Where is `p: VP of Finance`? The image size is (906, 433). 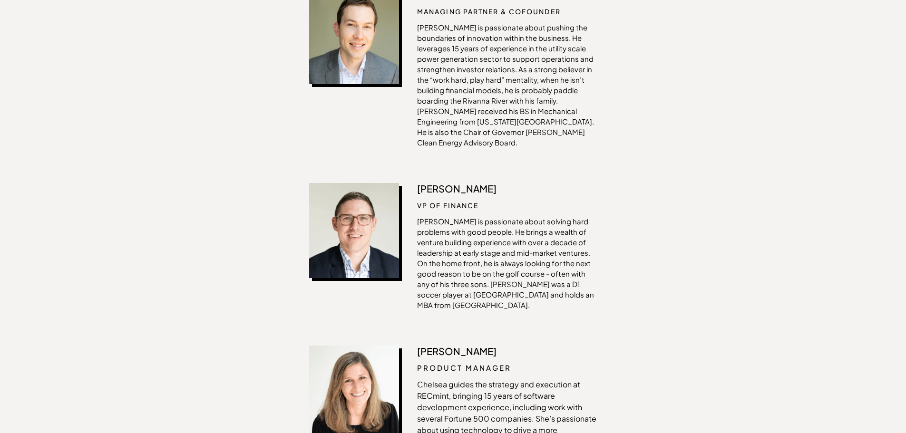 p: VP of Finance is located at coordinates (507, 205).